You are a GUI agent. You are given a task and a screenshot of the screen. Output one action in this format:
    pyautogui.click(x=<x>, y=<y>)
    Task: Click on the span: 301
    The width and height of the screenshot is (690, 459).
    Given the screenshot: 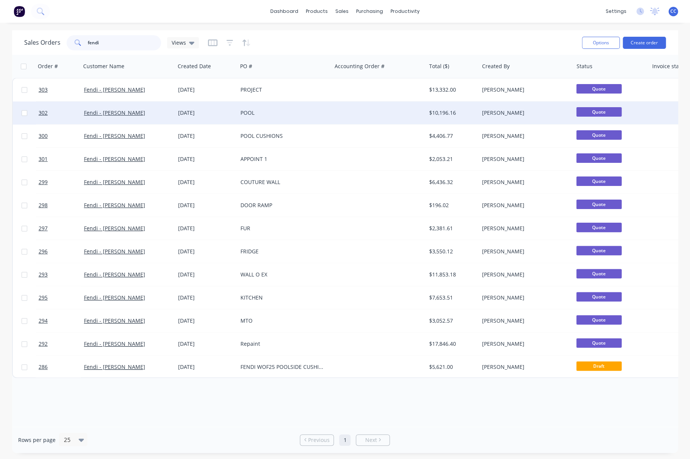 What is the action you would take?
    pyautogui.click(x=43, y=159)
    